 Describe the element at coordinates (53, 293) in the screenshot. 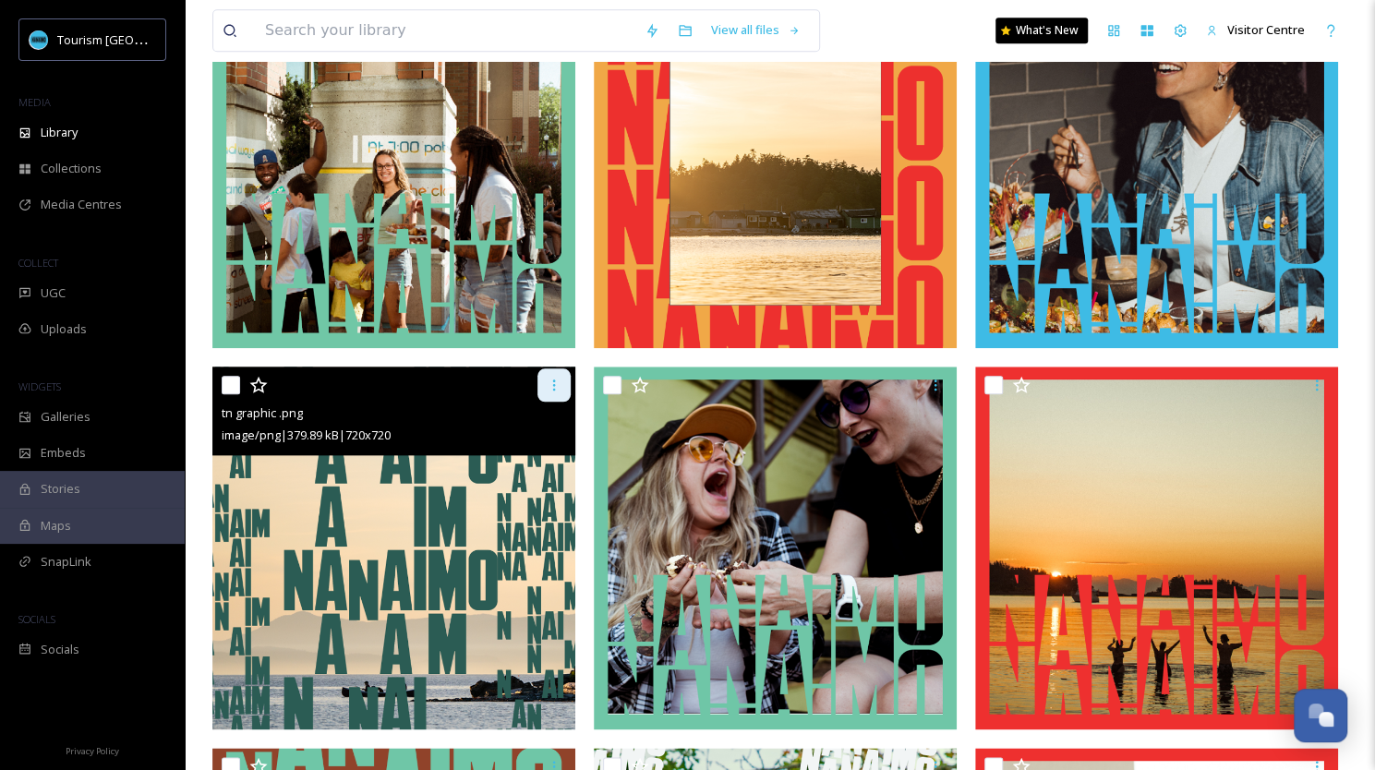

I see `span: UGC` at that location.